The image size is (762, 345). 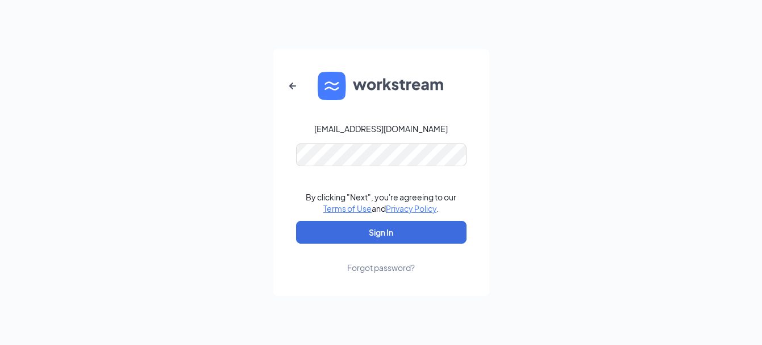 What do you see at coordinates (347, 208) in the screenshot?
I see `a: Terms of Use` at bounding box center [347, 208].